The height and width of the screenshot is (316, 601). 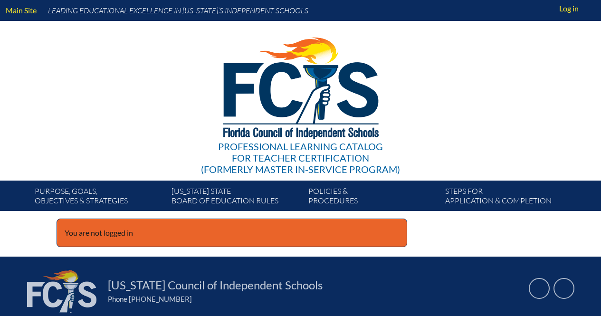 I want to click on a: Main Site, so click(x=21, y=10).